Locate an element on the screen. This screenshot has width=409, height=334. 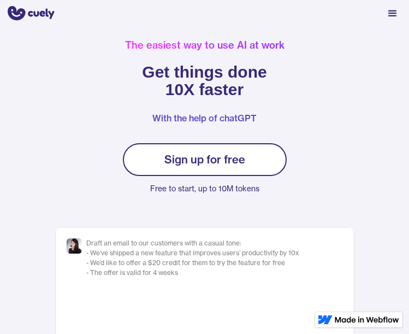
p: With the help of chatGPT is located at coordinates (204, 118).